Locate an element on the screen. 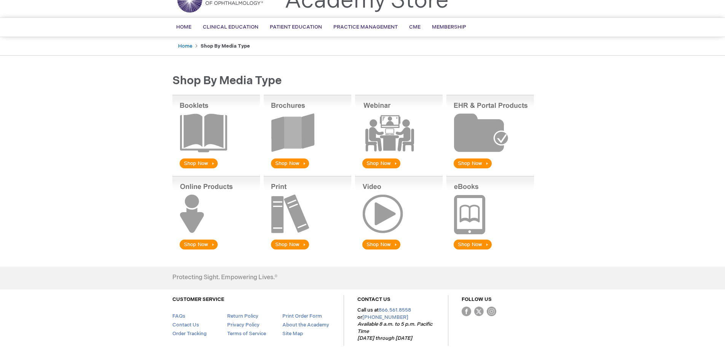 The height and width of the screenshot is (347, 725). a: CUSTOMER SERVICE is located at coordinates (198, 299).